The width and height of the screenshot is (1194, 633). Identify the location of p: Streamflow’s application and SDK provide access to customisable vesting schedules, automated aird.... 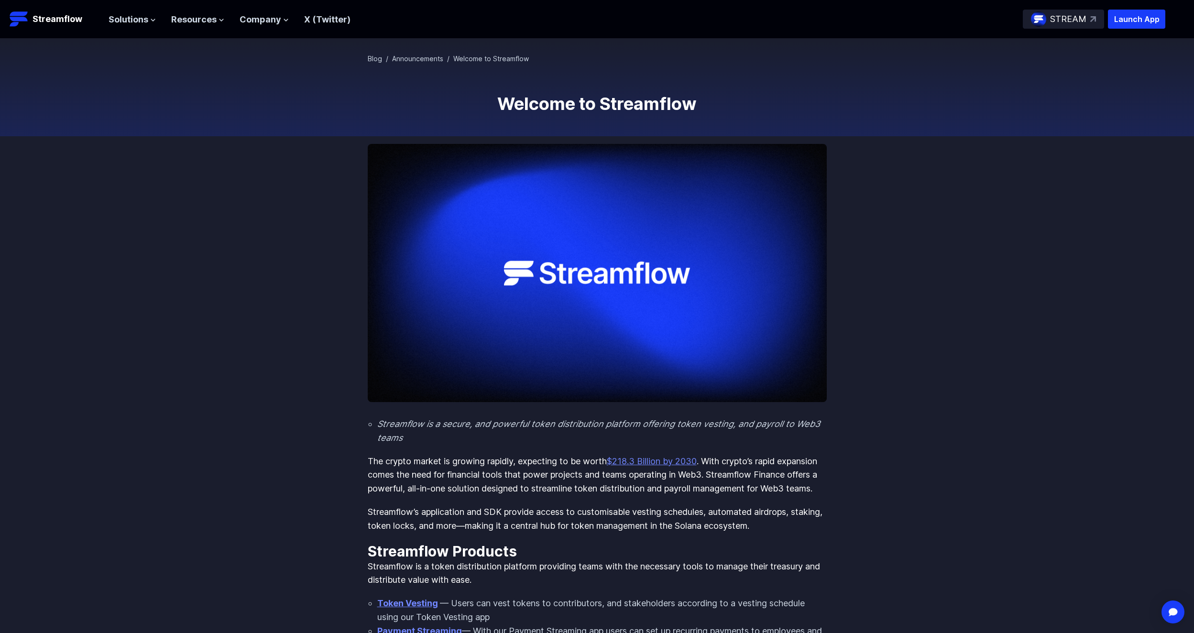
(597, 519).